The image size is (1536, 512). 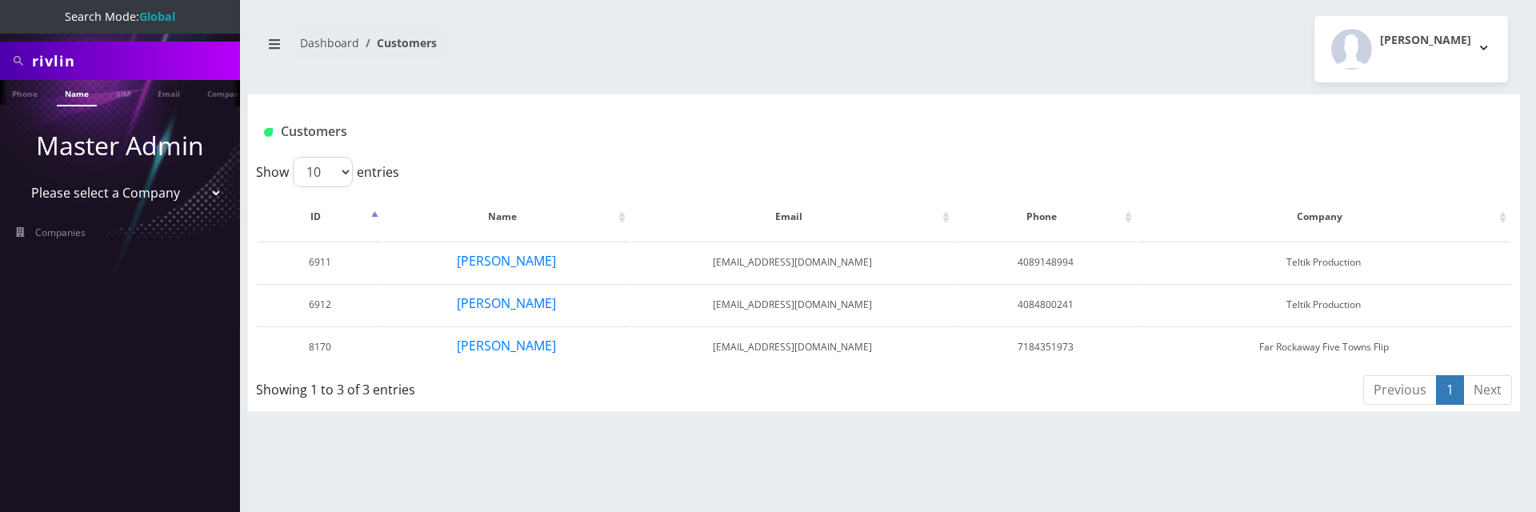 I want to click on h1: Customers, so click(x=778, y=131).